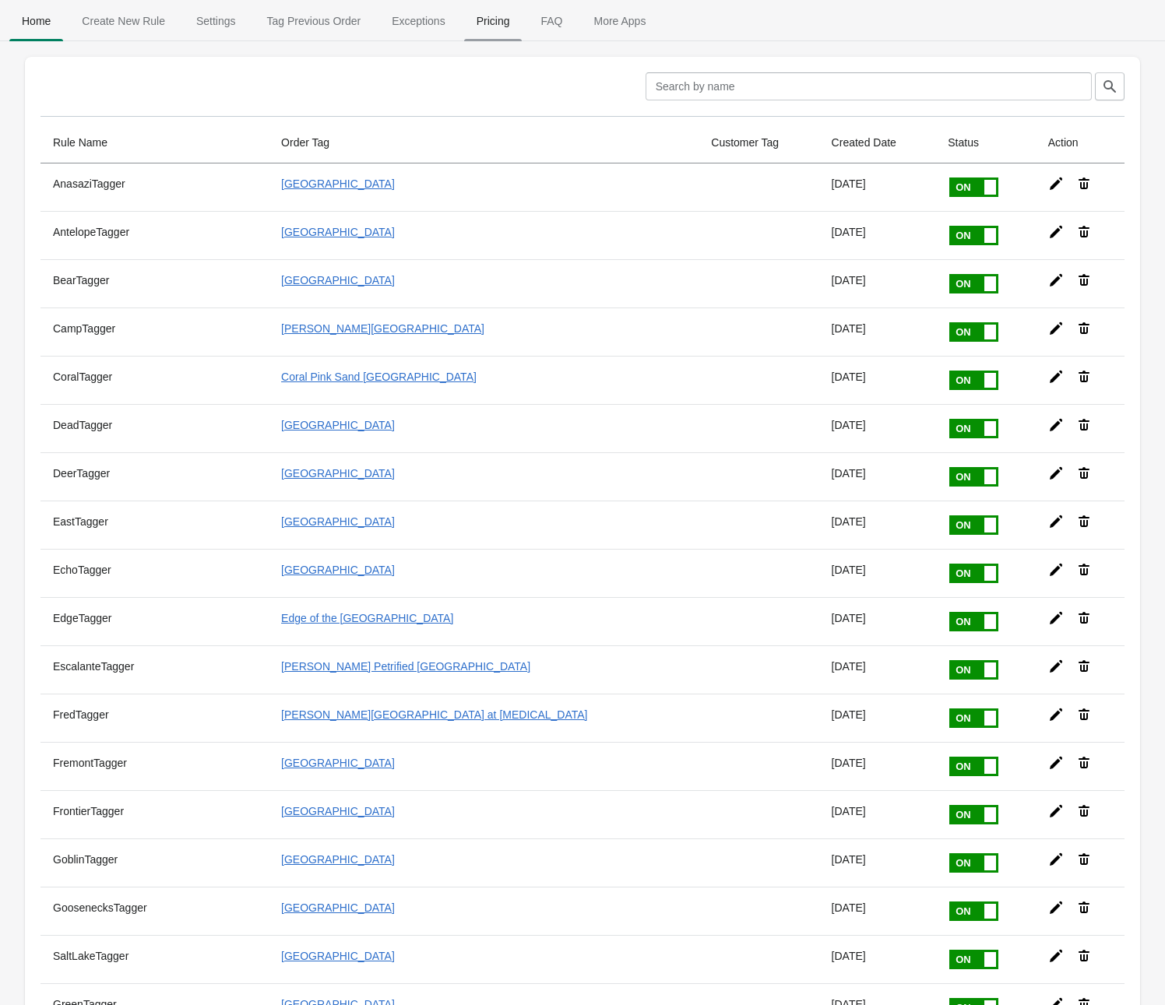  I want to click on span: FAQ, so click(551, 21).